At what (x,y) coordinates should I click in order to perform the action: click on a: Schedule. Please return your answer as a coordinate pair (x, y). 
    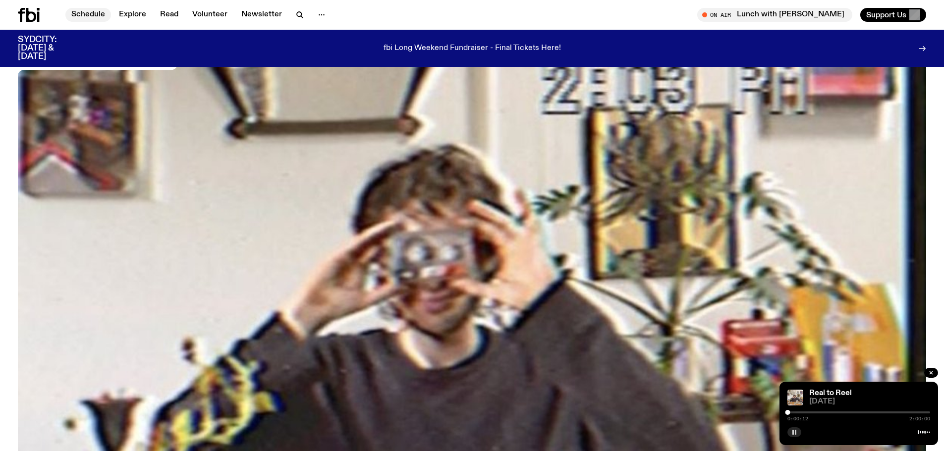
    Looking at the image, I should click on (88, 15).